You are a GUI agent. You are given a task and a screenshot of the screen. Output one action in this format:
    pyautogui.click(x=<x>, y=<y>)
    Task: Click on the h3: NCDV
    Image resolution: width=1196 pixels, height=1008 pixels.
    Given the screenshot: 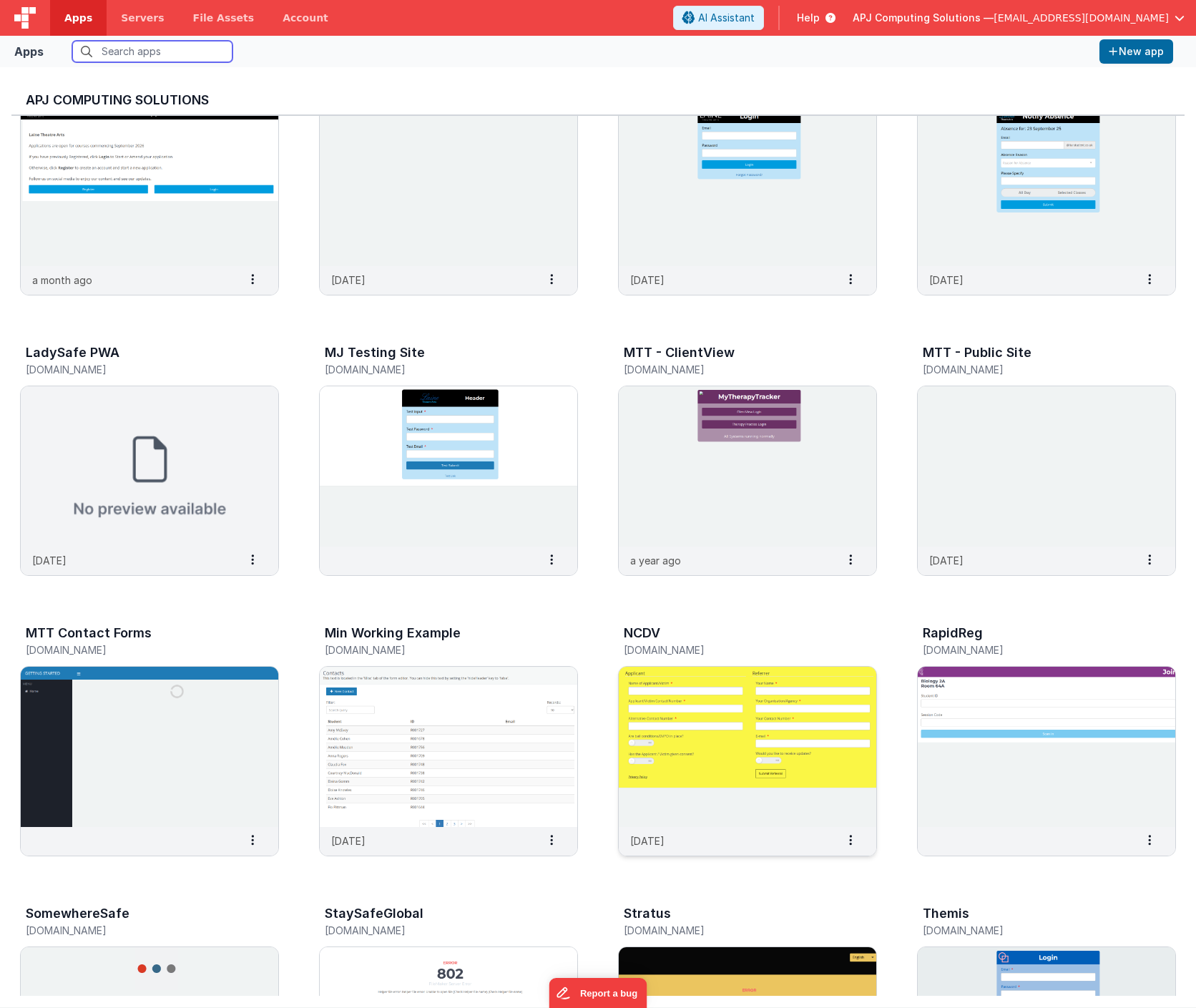 What is the action you would take?
    pyautogui.click(x=642, y=633)
    